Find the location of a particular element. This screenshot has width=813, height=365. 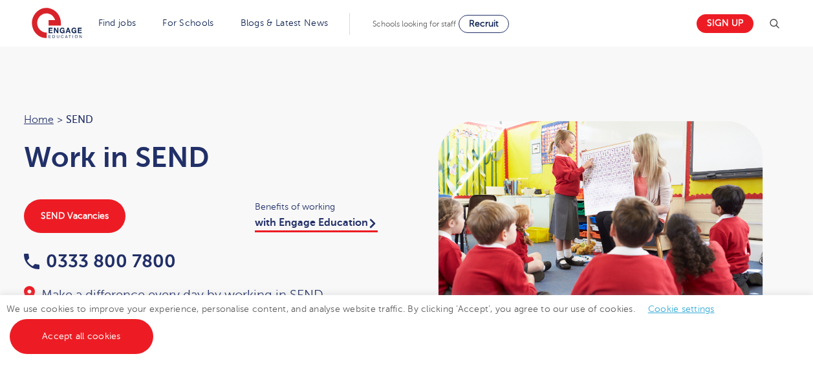

a: with Engage Education is located at coordinates (316, 224).